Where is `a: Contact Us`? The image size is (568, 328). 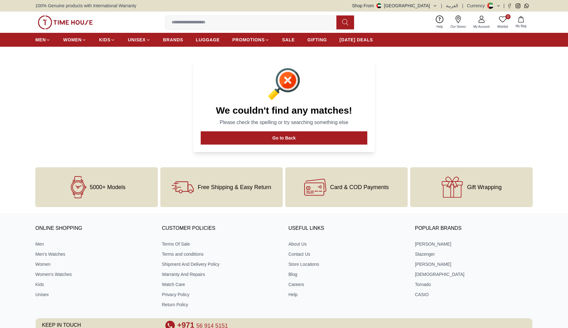
a: Contact Us is located at coordinates (347, 254).